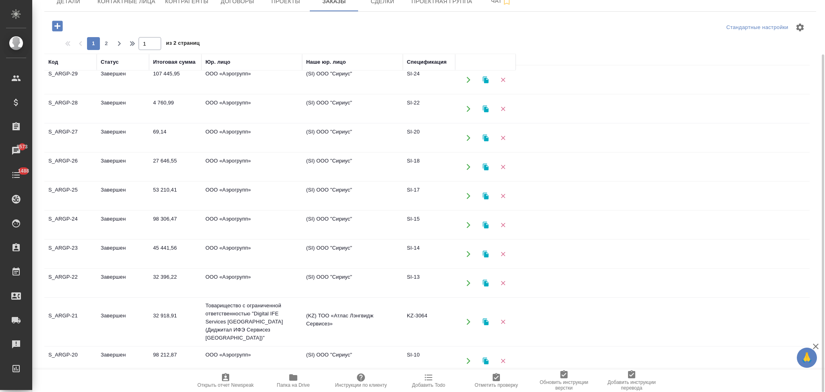 The height and width of the screenshot is (392, 825). I want to click on span: 1488, so click(23, 171).